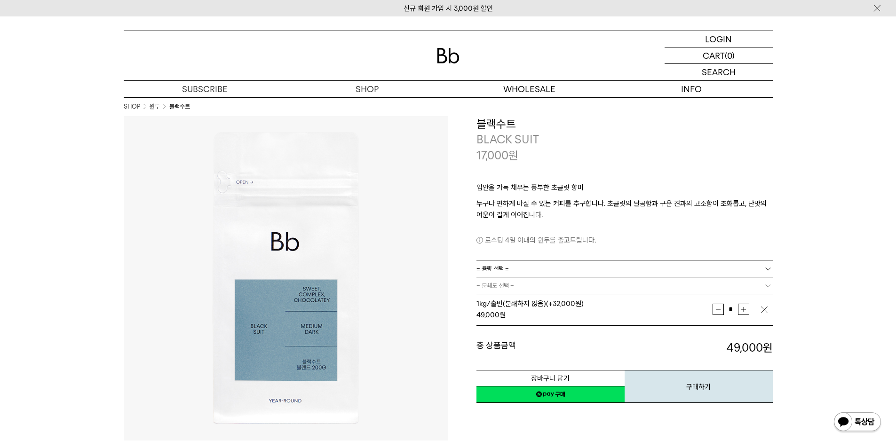 The height and width of the screenshot is (448, 896). Describe the element at coordinates (699, 387) in the screenshot. I see `button: 구매하기` at that location.